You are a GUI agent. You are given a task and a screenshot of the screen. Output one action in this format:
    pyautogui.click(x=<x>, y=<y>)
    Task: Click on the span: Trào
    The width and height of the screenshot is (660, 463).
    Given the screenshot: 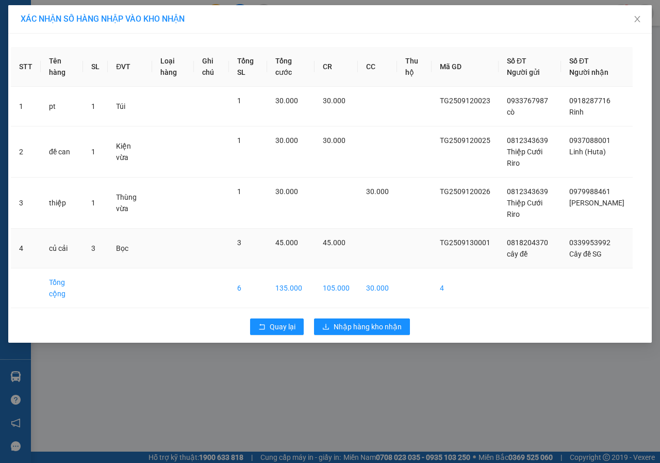 What is the action you would take?
    pyautogui.click(x=88, y=27)
    